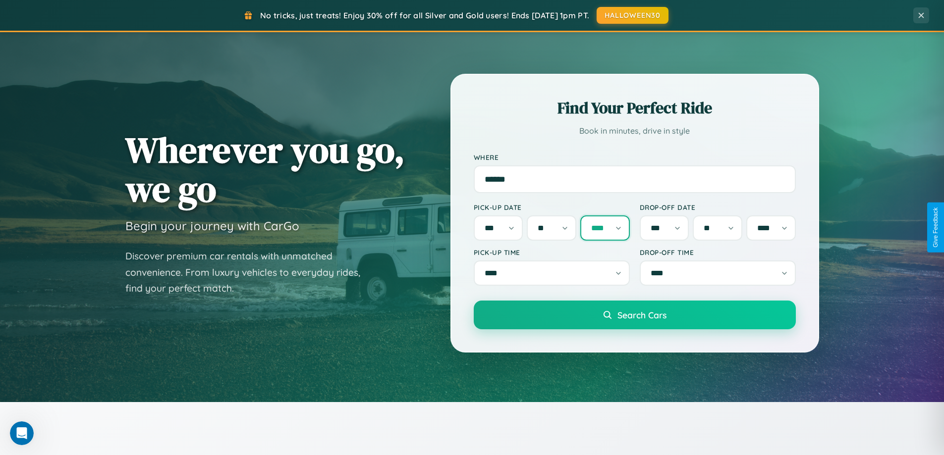 The height and width of the screenshot is (455, 944). I want to click on label: Where, so click(635, 157).